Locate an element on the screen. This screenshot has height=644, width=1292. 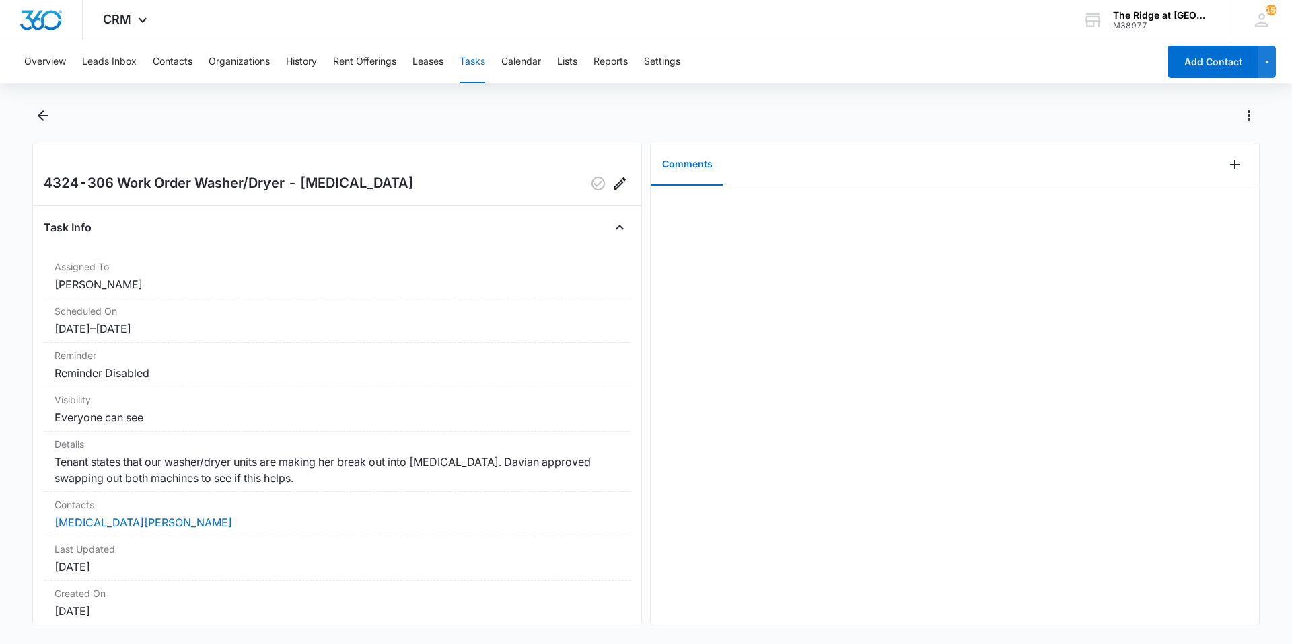
div: account id is located at coordinates (1162, 26).